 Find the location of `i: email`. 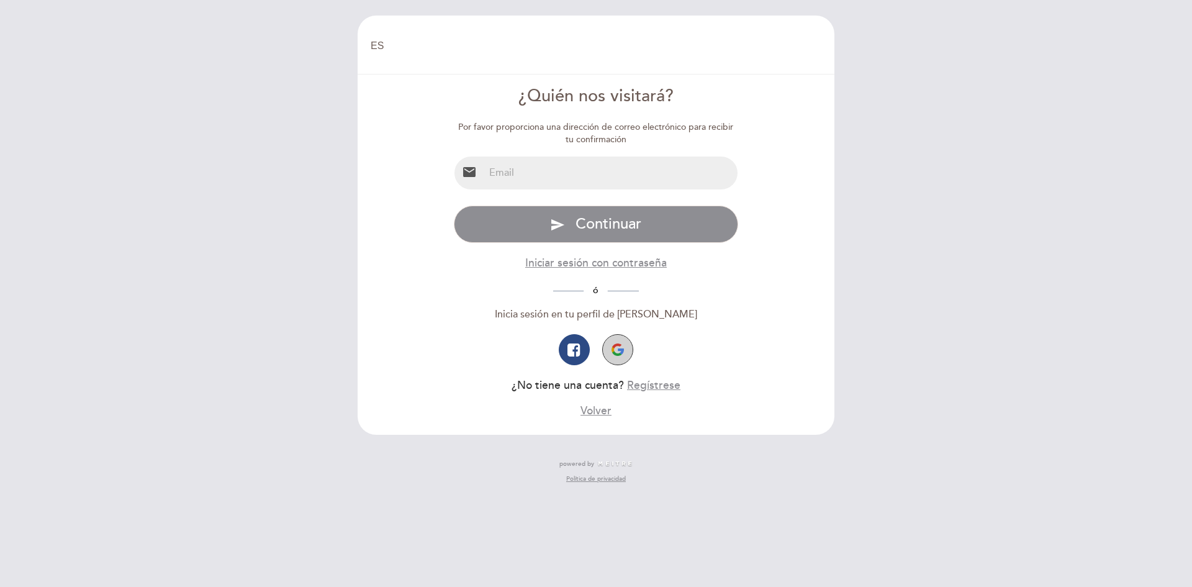

i: email is located at coordinates (469, 172).